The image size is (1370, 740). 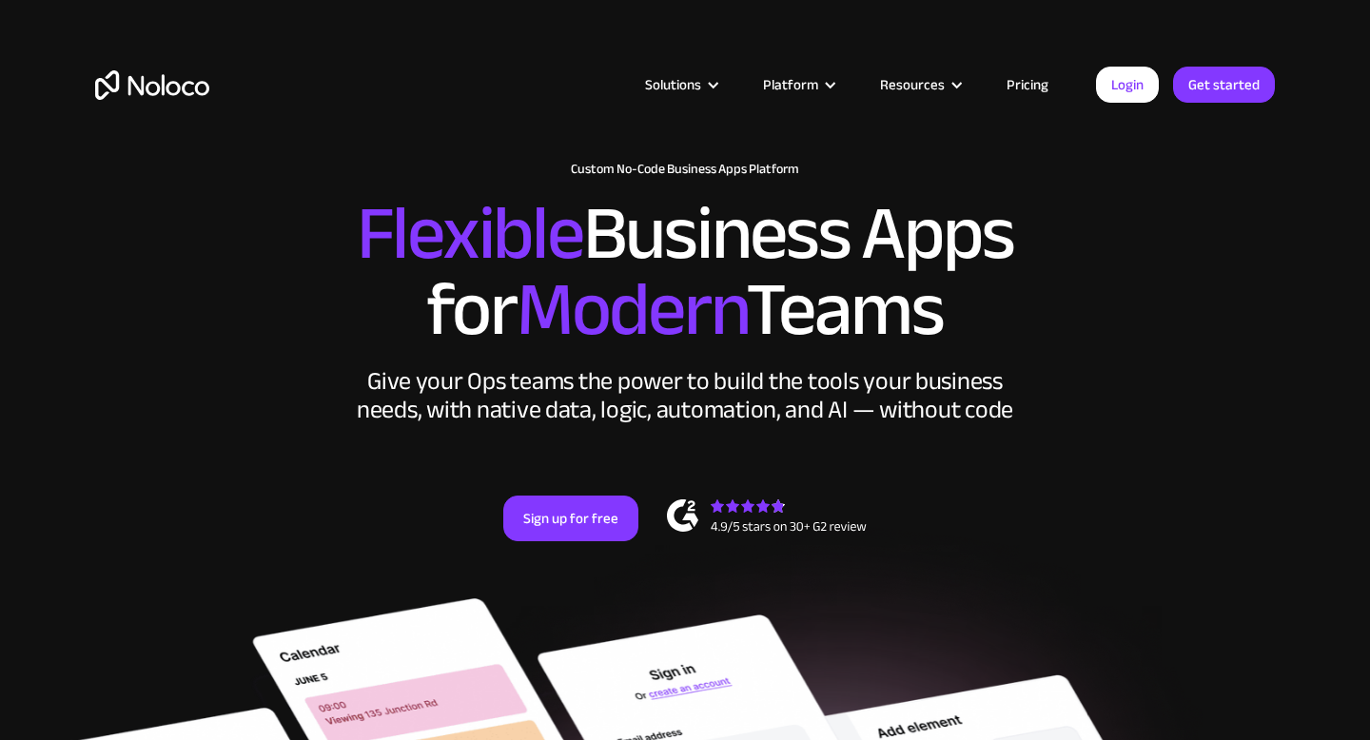 I want to click on div: Give your Ops teams the power to build the tools your business needs, with native data, logic, au..., so click(x=685, y=396).